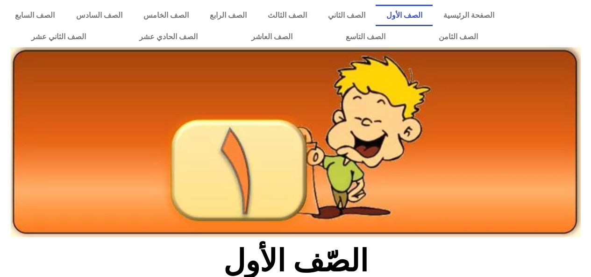  Describe the element at coordinates (404, 15) in the screenshot. I see `a: الصف الأول` at that location.